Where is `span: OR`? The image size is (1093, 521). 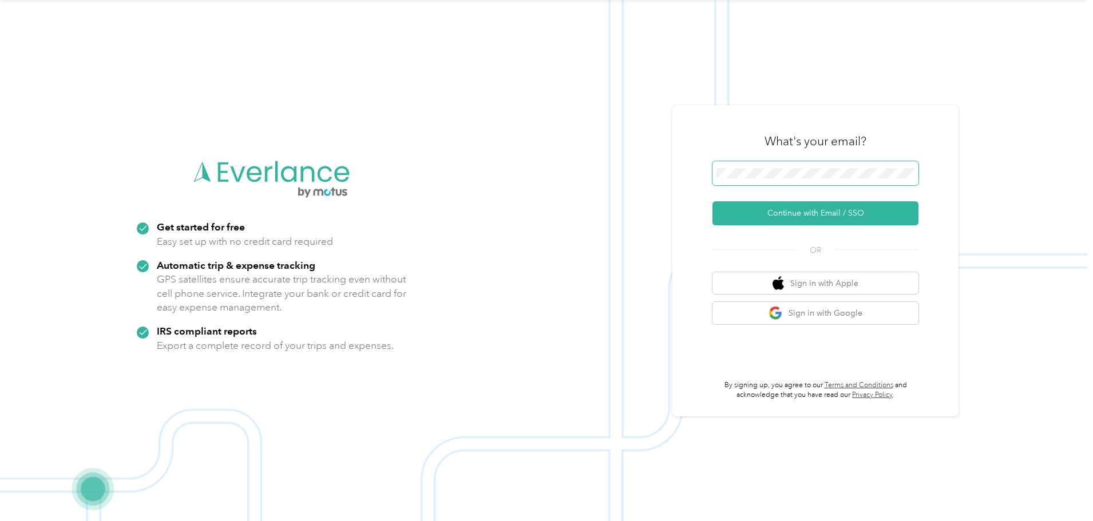 span: OR is located at coordinates (815, 250).